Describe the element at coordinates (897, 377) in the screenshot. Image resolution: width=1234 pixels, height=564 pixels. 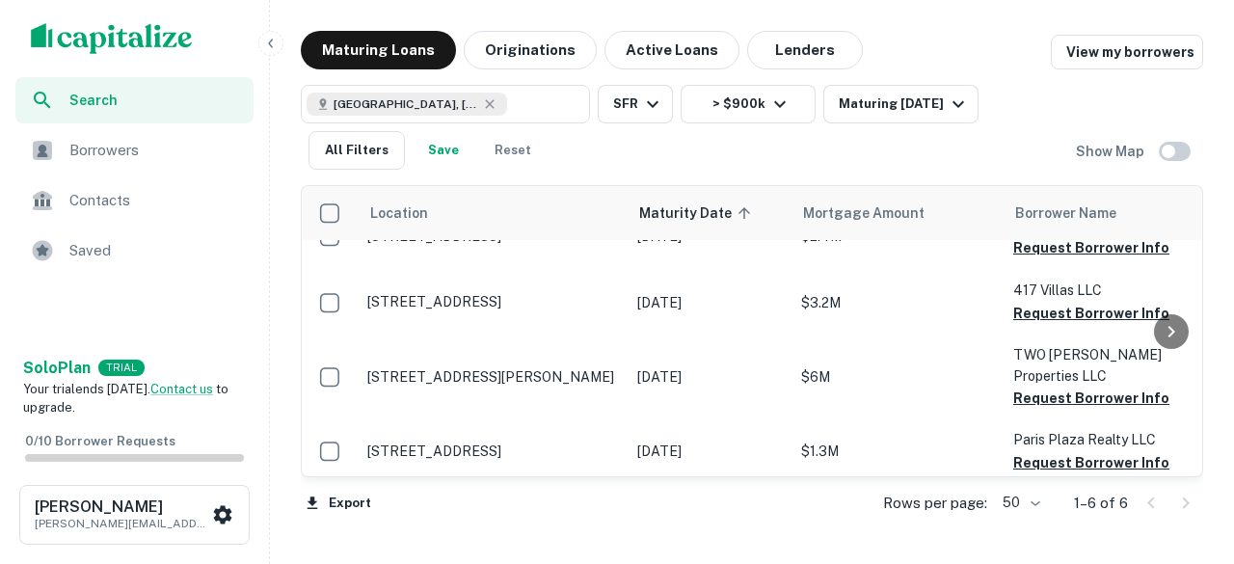
I see `p: $6M` at that location.